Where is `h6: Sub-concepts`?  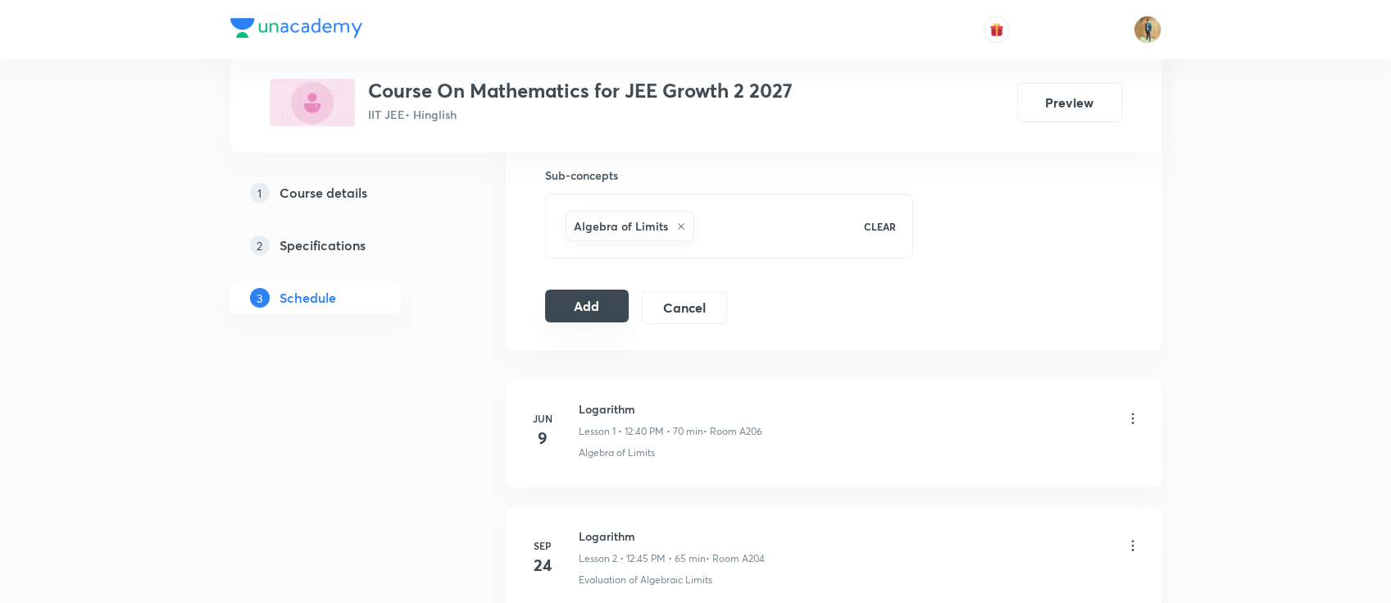 h6: Sub-concepts is located at coordinates (730, 175).